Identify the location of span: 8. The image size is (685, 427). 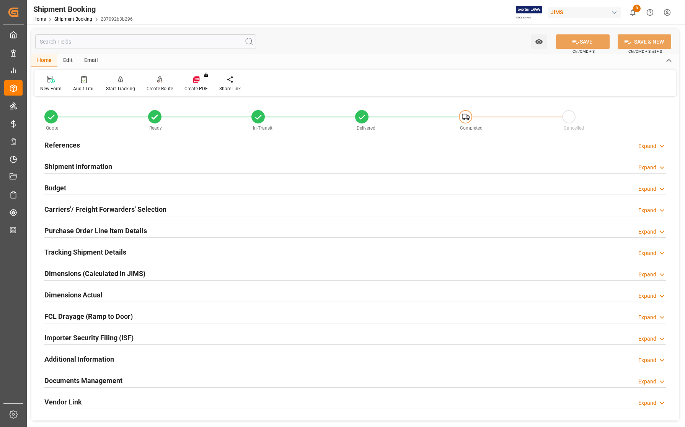
(637, 8).